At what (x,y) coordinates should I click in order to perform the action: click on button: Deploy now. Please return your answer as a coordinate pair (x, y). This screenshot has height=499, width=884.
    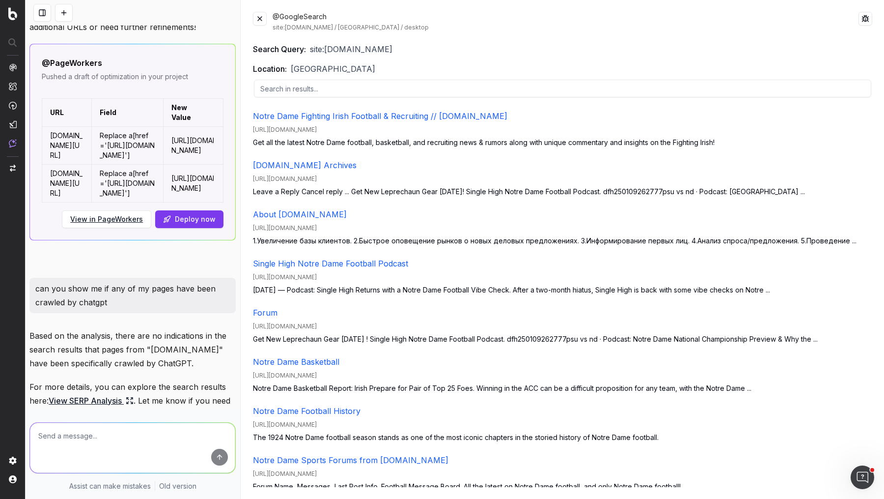
    Looking at the image, I should click on (189, 219).